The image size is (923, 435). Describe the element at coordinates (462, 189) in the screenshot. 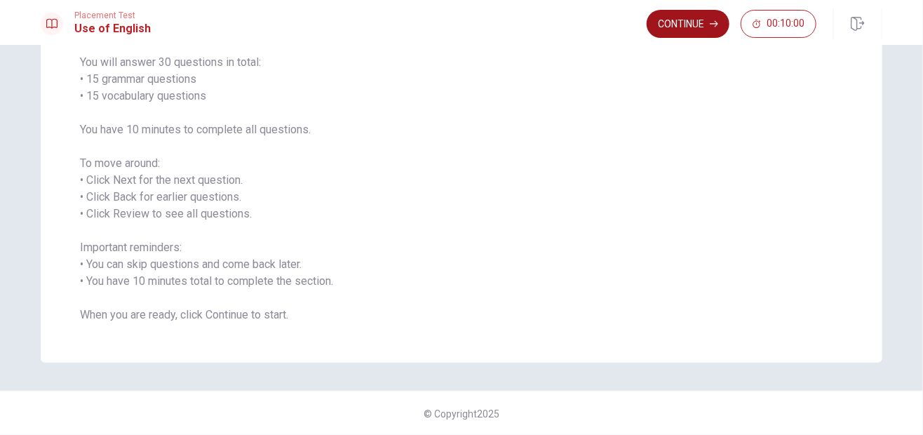

I see `span: You will answer 30 questions in total: • 15 grammar questions • 15 vocabulary questions You have ...` at that location.